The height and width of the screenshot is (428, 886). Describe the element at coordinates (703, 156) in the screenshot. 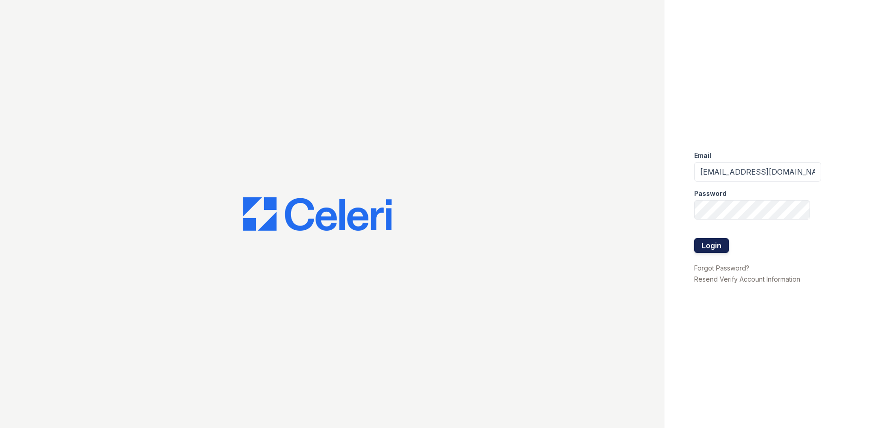

I see `label: Email` at that location.